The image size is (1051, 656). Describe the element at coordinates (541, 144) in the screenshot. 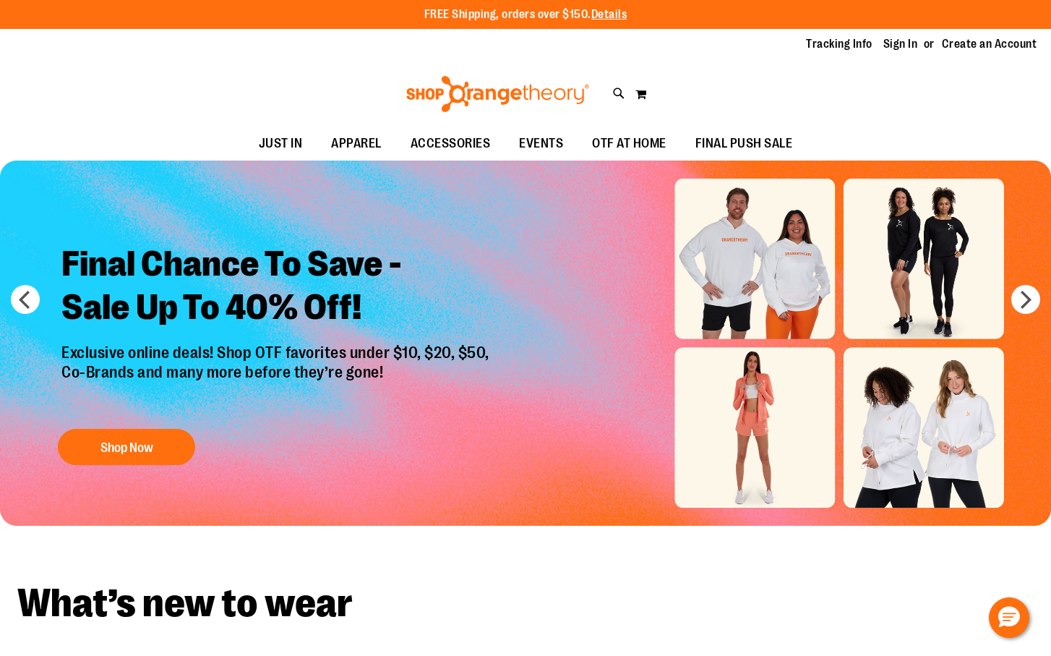

I see `a: EVENTS` at that location.